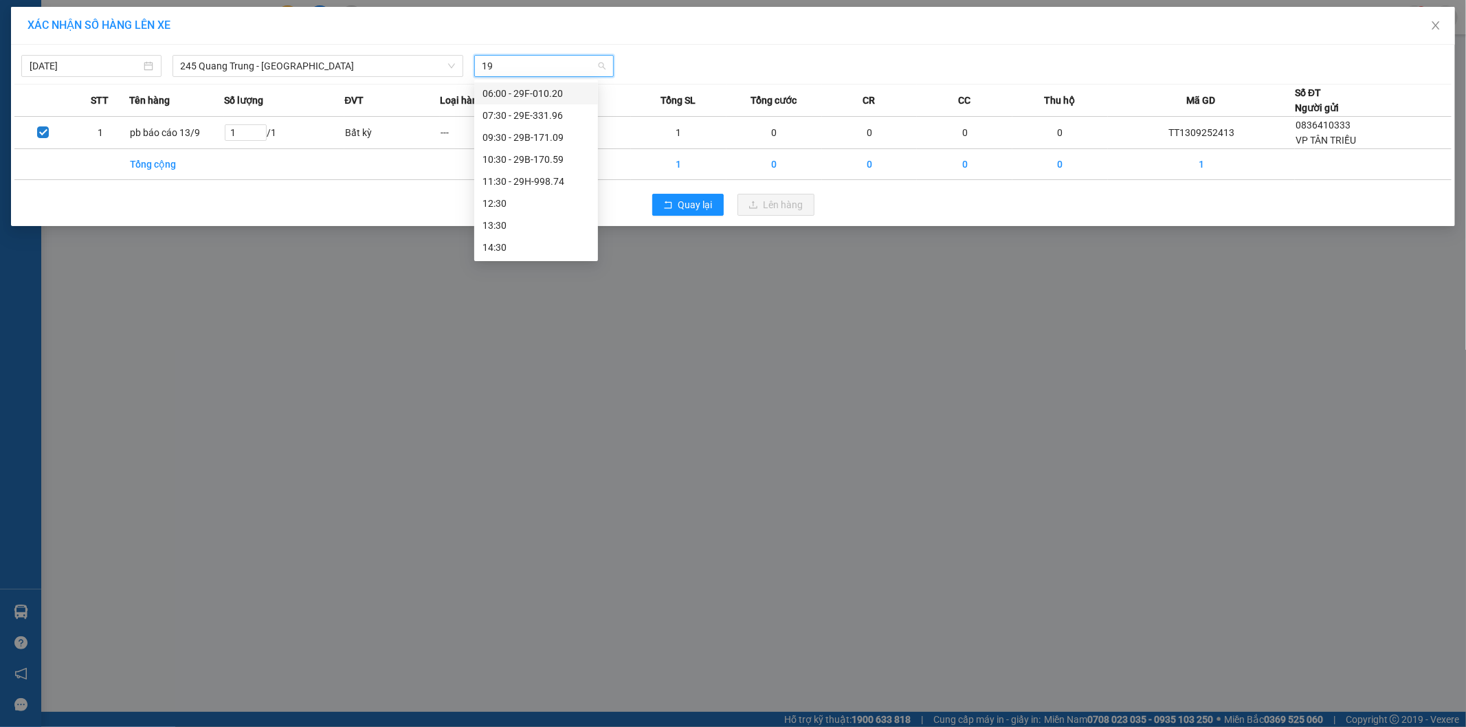  I want to click on div: Số ĐT Người gửi, so click(1317, 100).